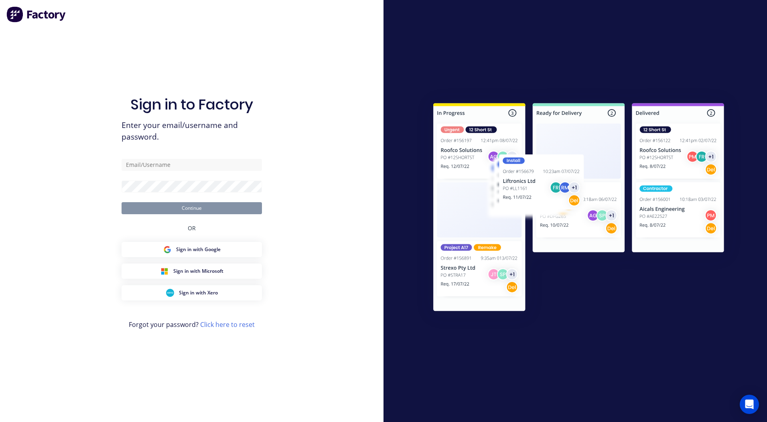  I want to click on span: Sign in with Microsoft, so click(198, 271).